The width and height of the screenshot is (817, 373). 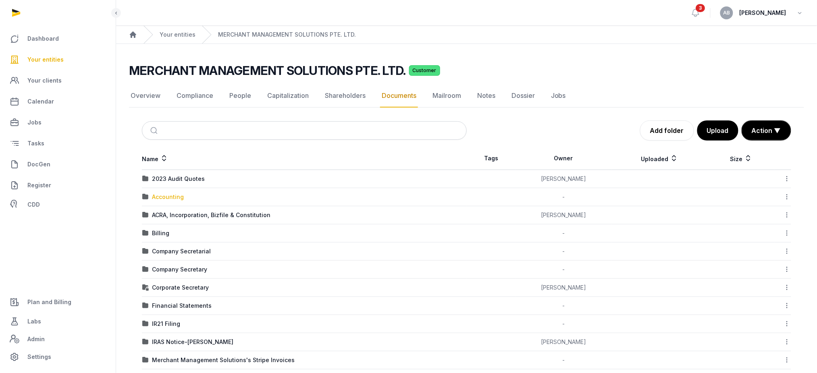 I want to click on a: Plan and Billing, so click(x=58, y=302).